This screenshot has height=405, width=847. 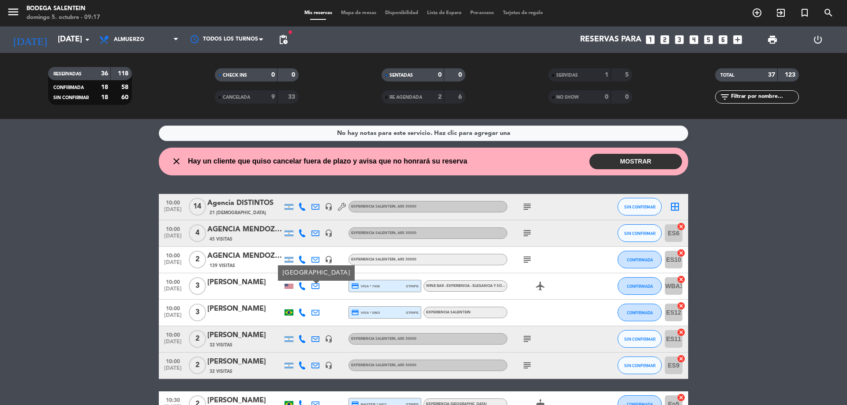 What do you see at coordinates (412, 313) in the screenshot?
I see `span: stripe` at bounding box center [412, 313].